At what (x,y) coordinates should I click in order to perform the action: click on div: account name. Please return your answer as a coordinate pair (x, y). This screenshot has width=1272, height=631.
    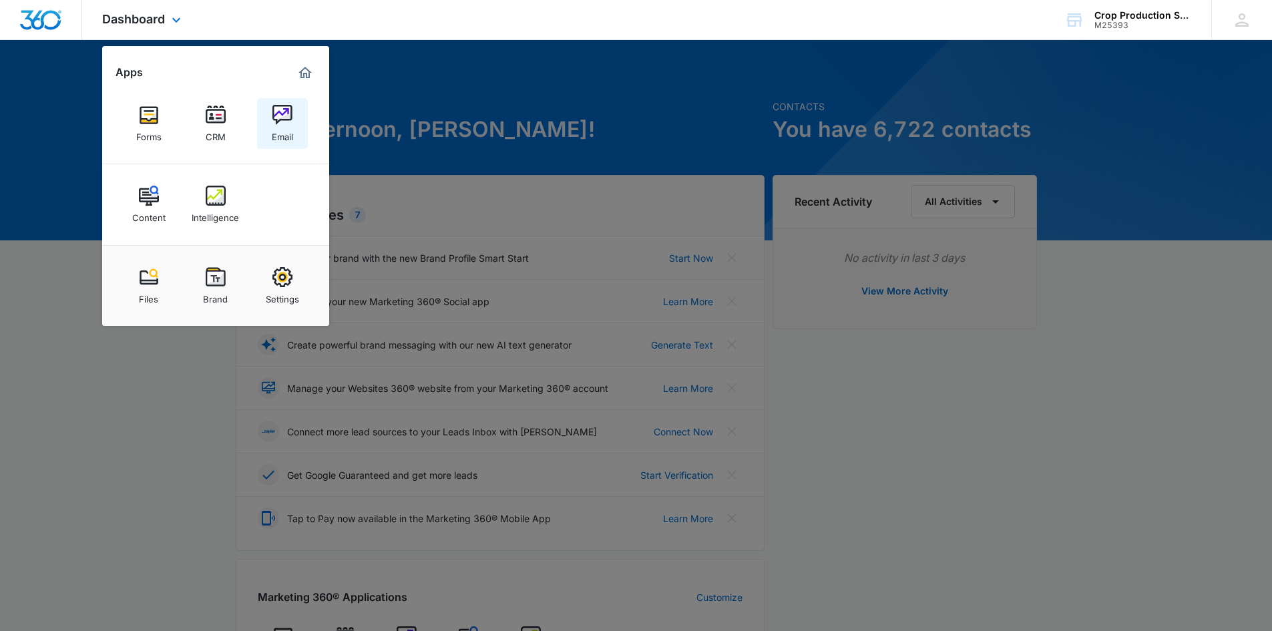
    Looking at the image, I should click on (1143, 15).